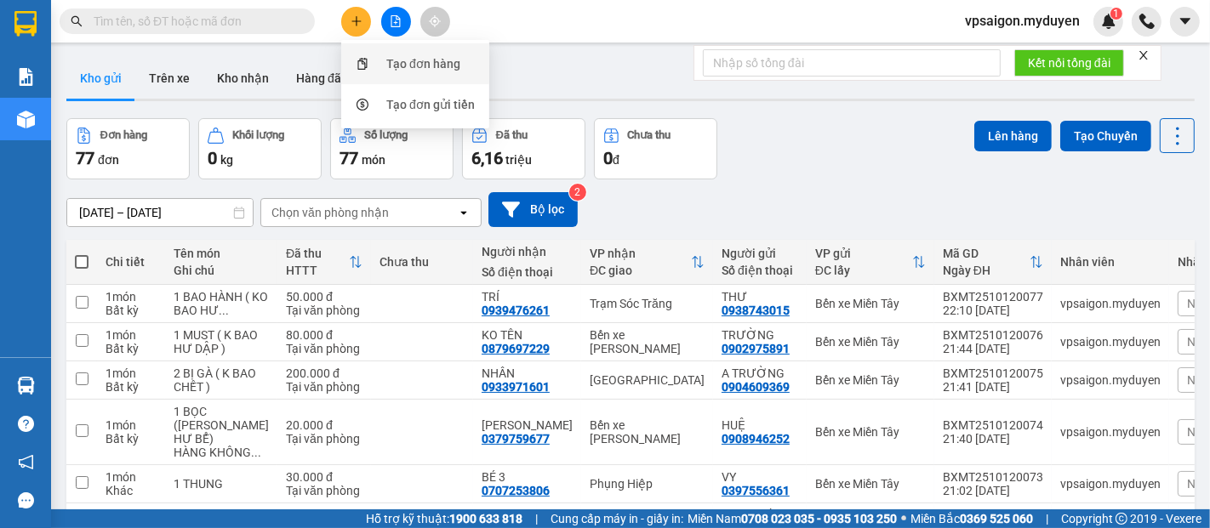 The height and width of the screenshot is (528, 1210). I want to click on img: logo-vxr, so click(26, 24).